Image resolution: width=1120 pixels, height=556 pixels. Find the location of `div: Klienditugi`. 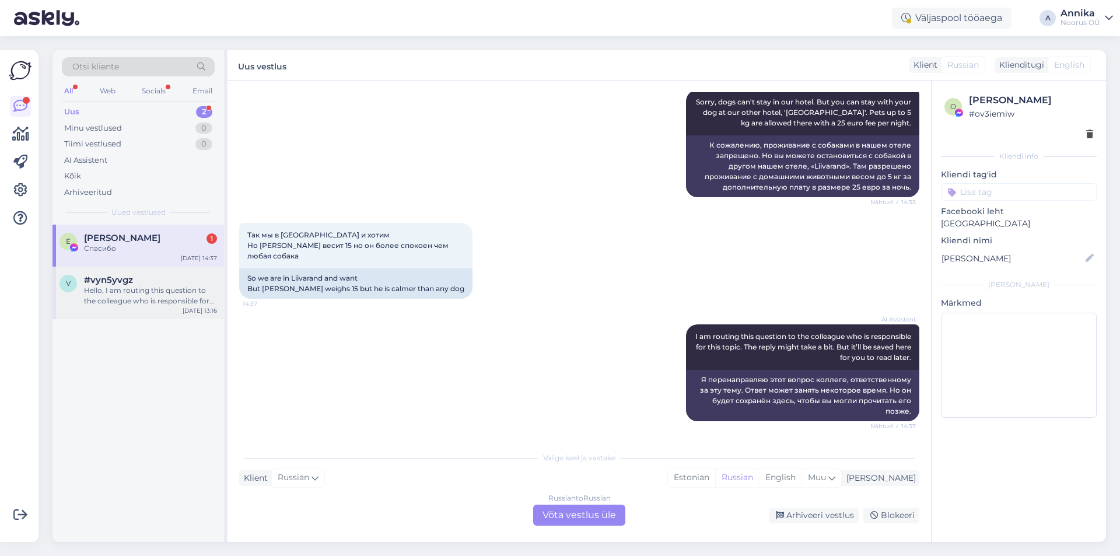

div: Klienditugi is located at coordinates (1019, 65).